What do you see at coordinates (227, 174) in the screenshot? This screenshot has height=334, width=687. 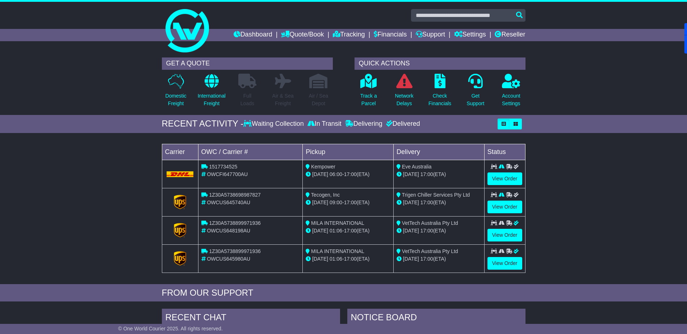 I see `span: OWCFI647700AU` at bounding box center [227, 174].